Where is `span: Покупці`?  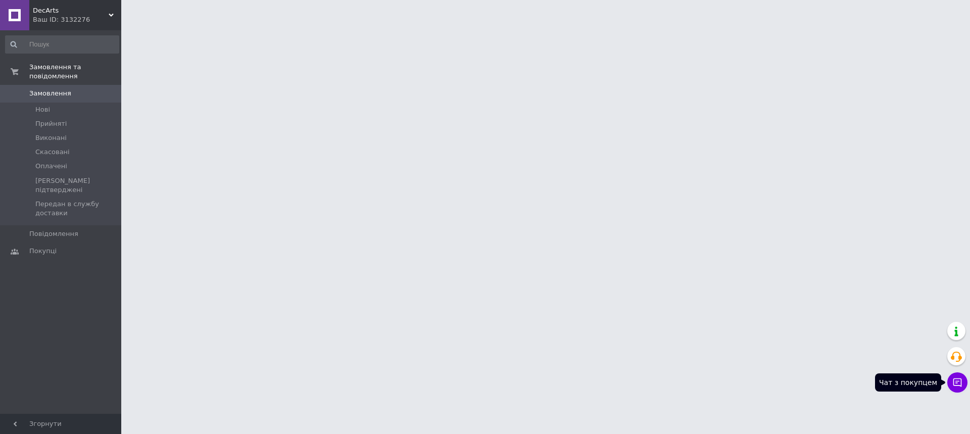 span: Покупці is located at coordinates (43, 251).